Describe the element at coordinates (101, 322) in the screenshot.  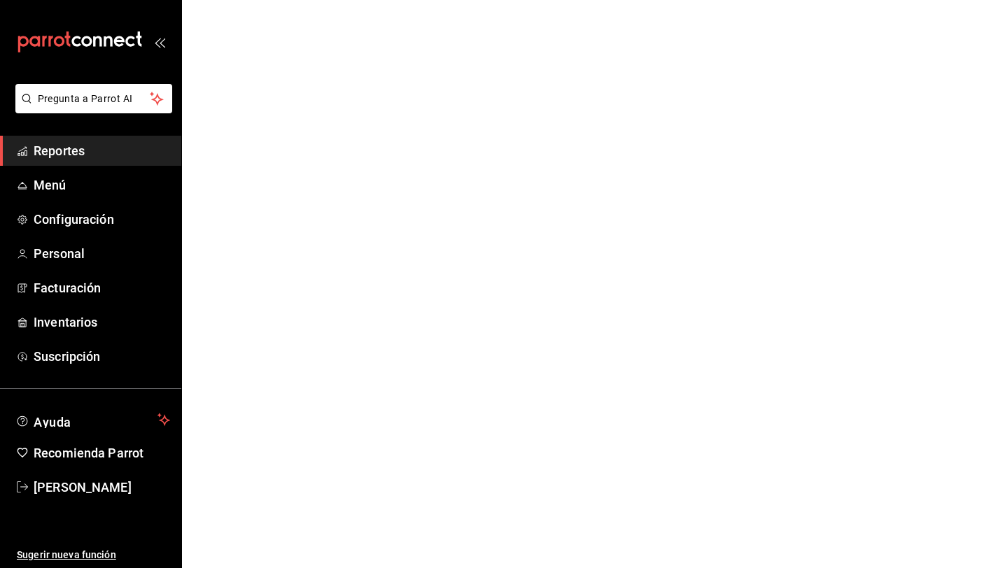
I see `span: Inventarios` at that location.